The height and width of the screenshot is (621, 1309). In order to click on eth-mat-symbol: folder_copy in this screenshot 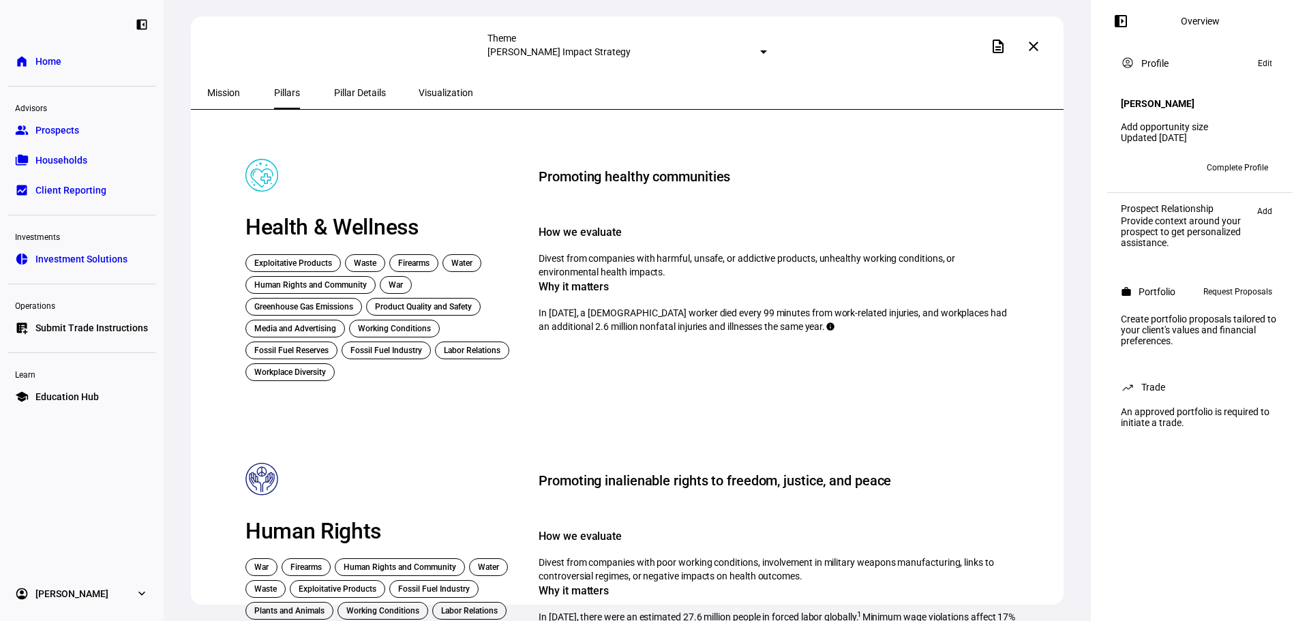, I will do `click(22, 160)`.